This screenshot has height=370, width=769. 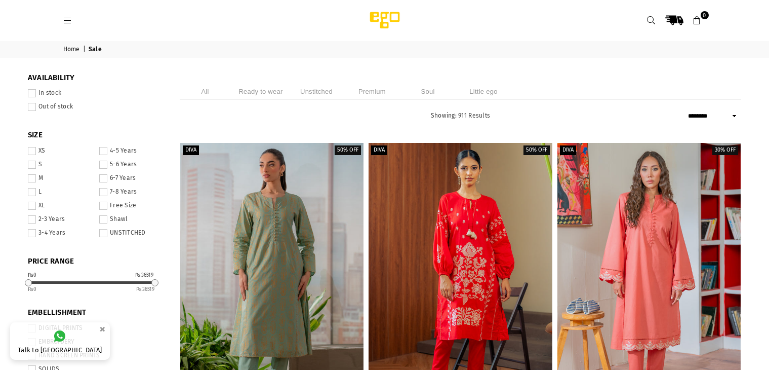 I want to click on label: S, so click(x=60, y=165).